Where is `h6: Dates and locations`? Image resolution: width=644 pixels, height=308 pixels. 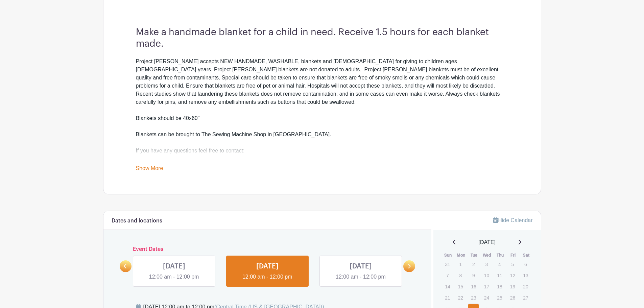
h6: Dates and locations is located at coordinates (137, 221).